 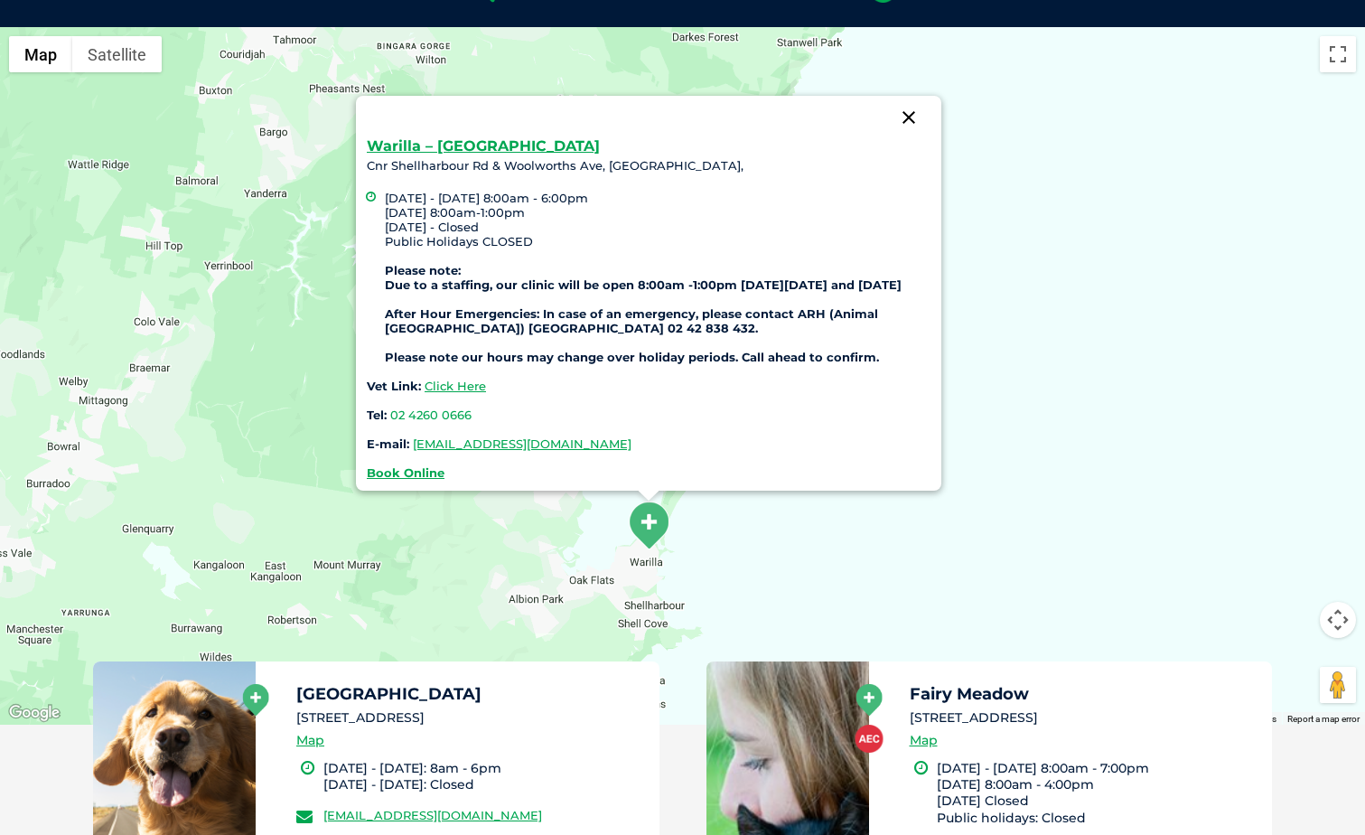 What do you see at coordinates (909, 117) in the screenshot?
I see `button: Close` at bounding box center [909, 117].